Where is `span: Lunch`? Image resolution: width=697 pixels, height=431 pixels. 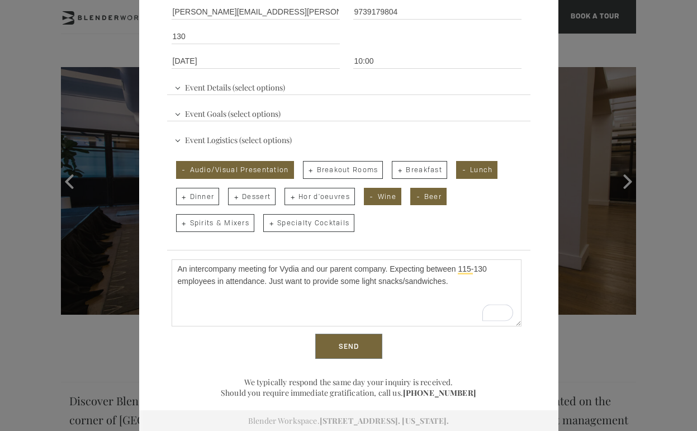
span: Lunch is located at coordinates (477, 170).